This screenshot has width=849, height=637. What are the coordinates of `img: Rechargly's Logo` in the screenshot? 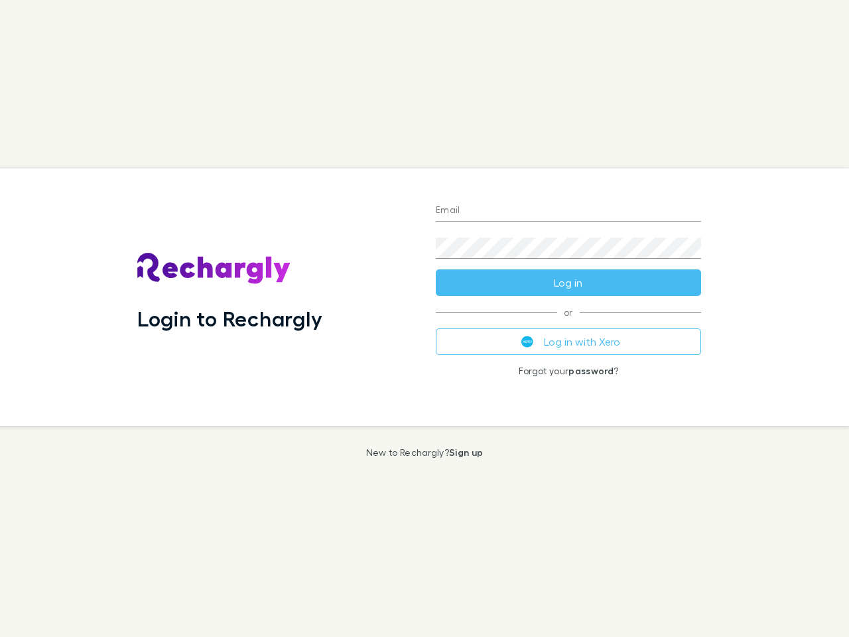 It's located at (214, 269).